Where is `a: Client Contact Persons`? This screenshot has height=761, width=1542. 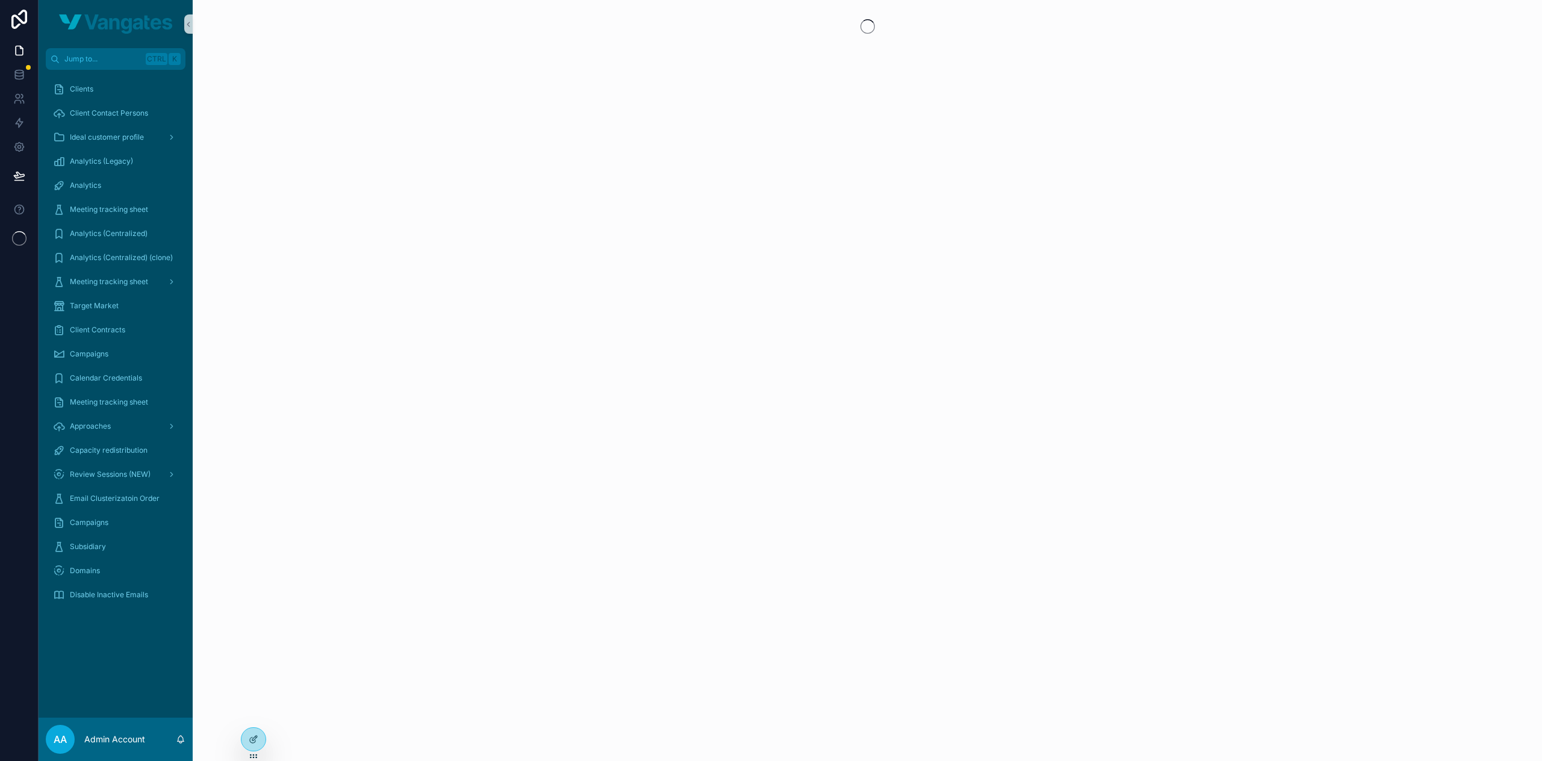
a: Client Contact Persons is located at coordinates (116, 113).